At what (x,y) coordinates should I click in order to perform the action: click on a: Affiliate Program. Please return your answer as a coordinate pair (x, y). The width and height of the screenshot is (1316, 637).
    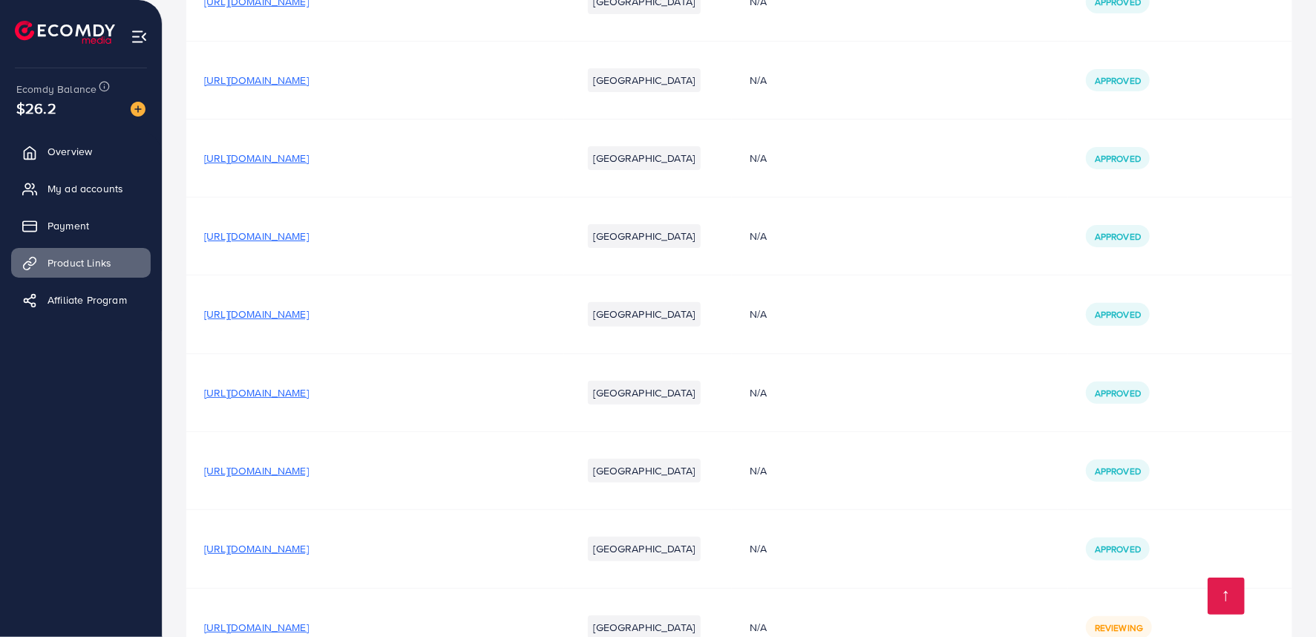
    Looking at the image, I should click on (81, 300).